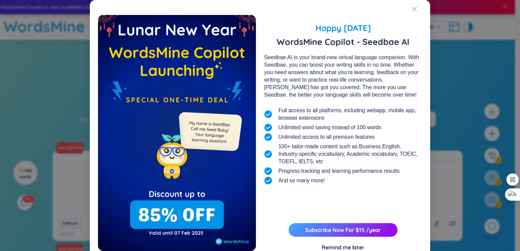 This screenshot has width=520, height=251. What do you see at coordinates (350, 114) in the screenshot?
I see `span: Full access to all platforms, including webapp, mobile app, browser extensions` at bounding box center [350, 114].